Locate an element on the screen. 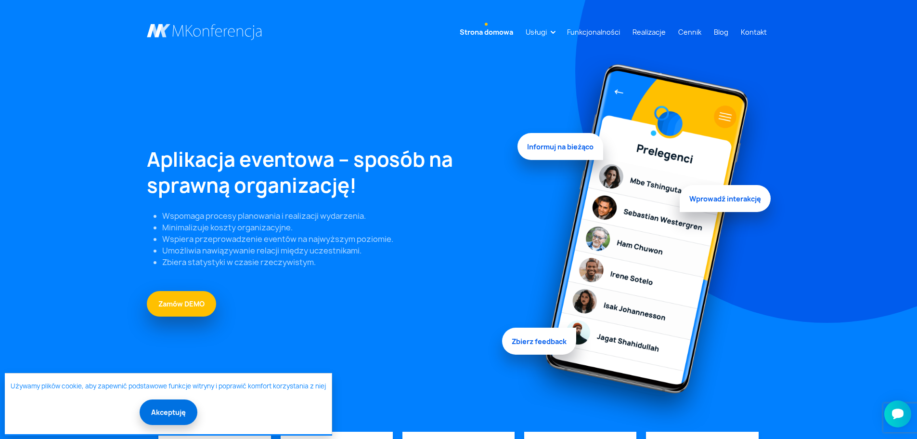 The width and height of the screenshot is (917, 439). li: Minimalizuje koszty organizacyjne. is located at coordinates (334, 227).